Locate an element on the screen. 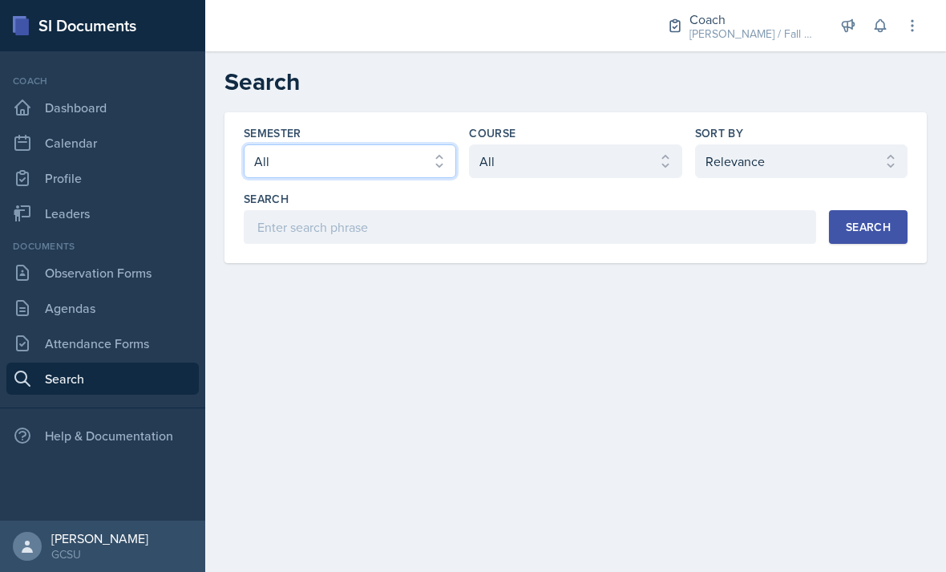 The image size is (946, 572). h2: Search is located at coordinates (576, 82).